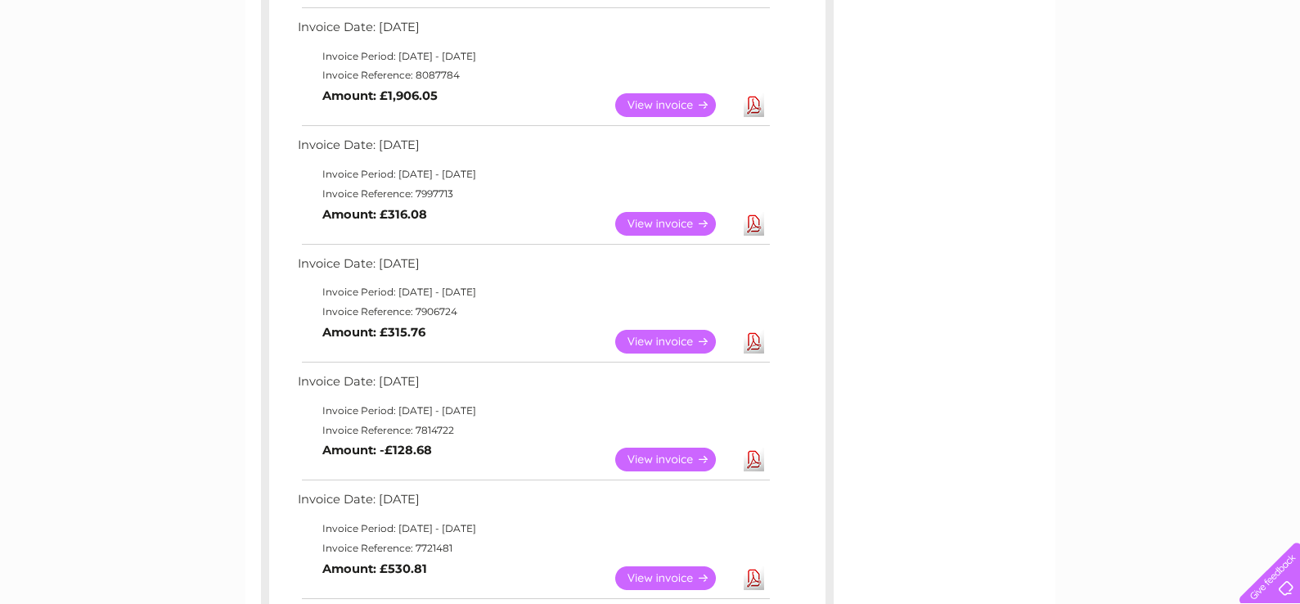 This screenshot has height=604, width=1300. I want to click on td: Invoice Reference: 7814722, so click(533, 430).